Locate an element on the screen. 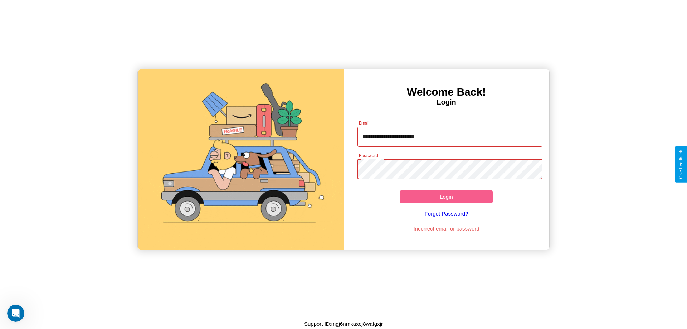 This screenshot has width=687, height=329. img: gif is located at coordinates (240, 159).